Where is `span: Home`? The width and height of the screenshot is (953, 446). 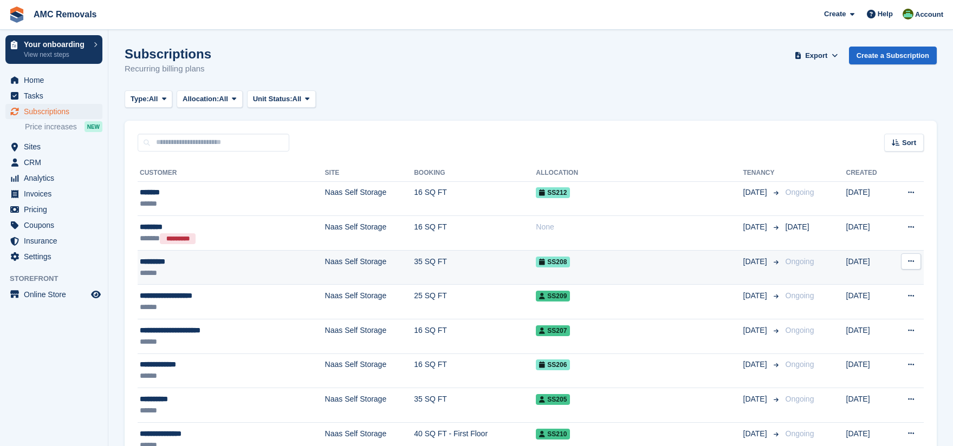
span: Home is located at coordinates (56, 80).